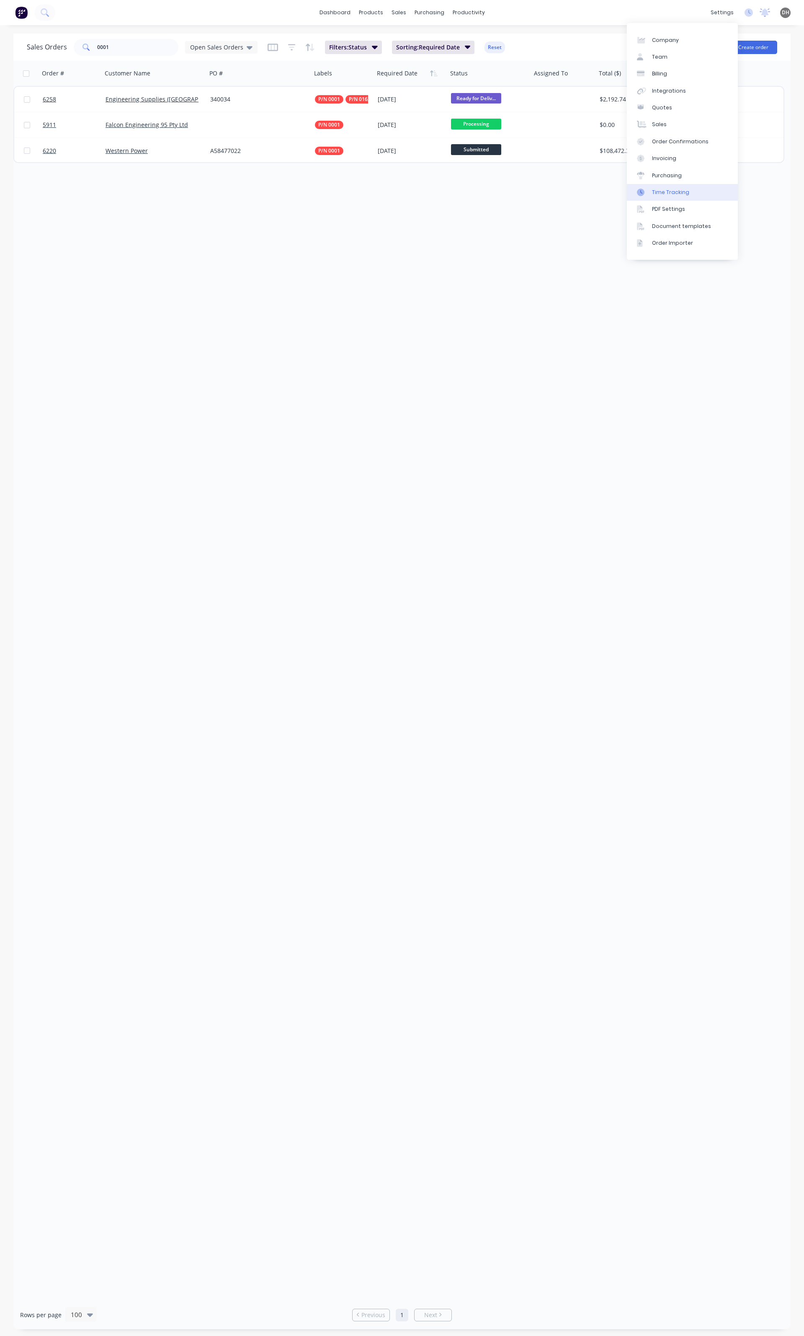 The width and height of the screenshot is (804, 1336). Describe the element at coordinates (434, 47) in the screenshot. I see `button: Sorting:Required Date` at that location.